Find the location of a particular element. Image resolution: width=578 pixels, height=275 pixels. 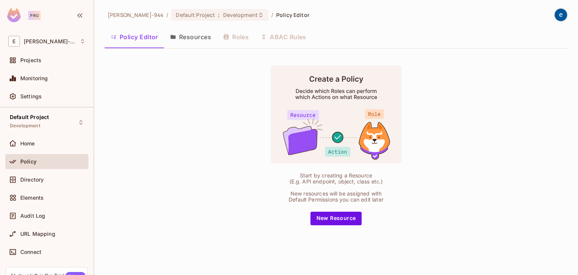

button: New Resource is located at coordinates (336, 218).